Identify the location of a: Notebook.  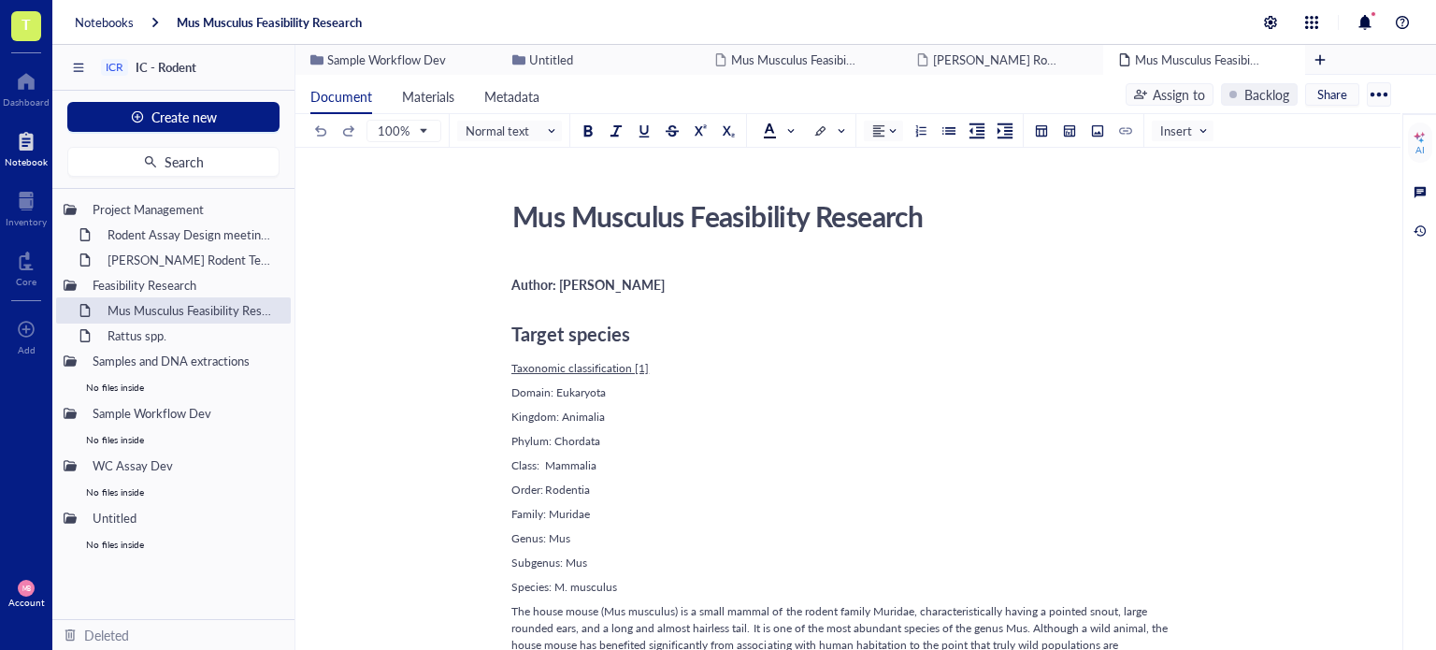
(26, 147).